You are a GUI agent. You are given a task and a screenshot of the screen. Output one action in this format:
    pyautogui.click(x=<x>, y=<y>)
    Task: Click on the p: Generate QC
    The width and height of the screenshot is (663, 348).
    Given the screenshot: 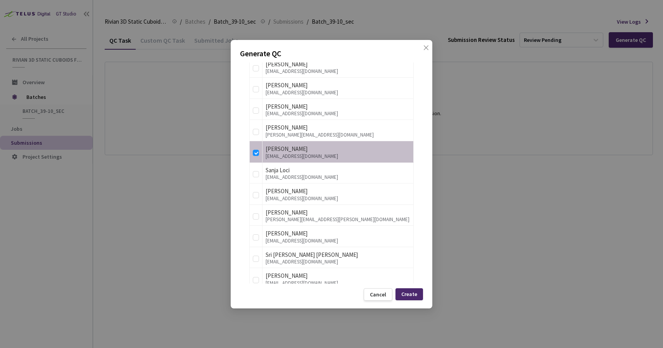 What is the action you would take?
    pyautogui.click(x=332, y=54)
    